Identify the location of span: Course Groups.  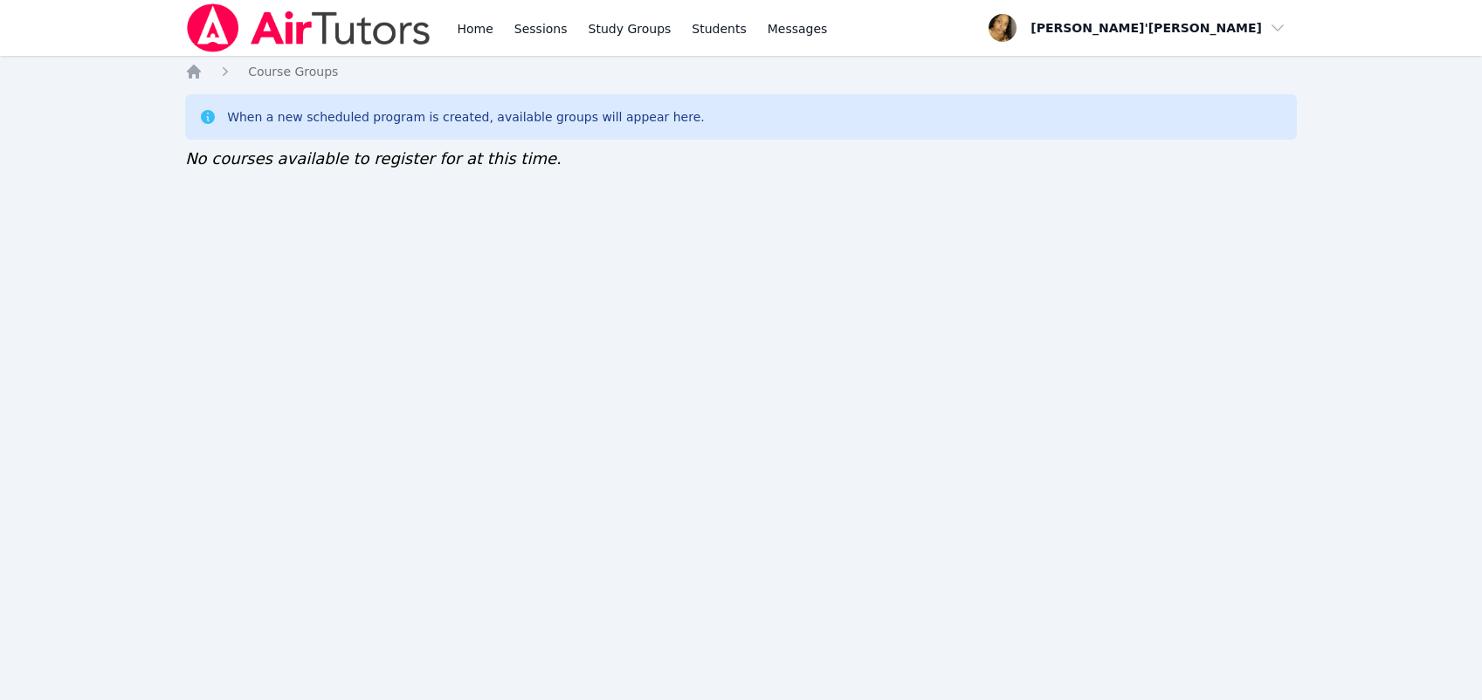
(293, 72).